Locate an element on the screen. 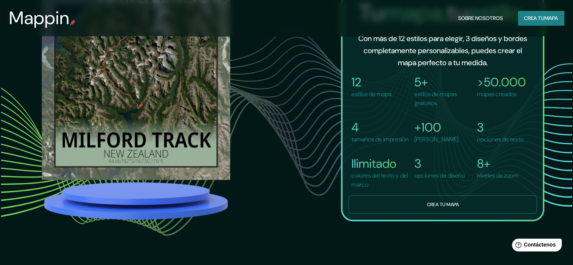 The image size is (573, 265). font: Crea tu mapa is located at coordinates (442, 204).